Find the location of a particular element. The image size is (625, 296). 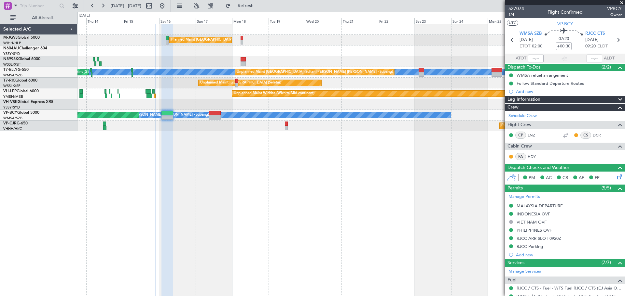

span: FP is located at coordinates (597, 178).